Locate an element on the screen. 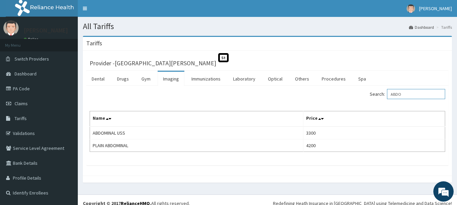 The width and height of the screenshot is (457, 205). a: Drugs is located at coordinates (123, 79).